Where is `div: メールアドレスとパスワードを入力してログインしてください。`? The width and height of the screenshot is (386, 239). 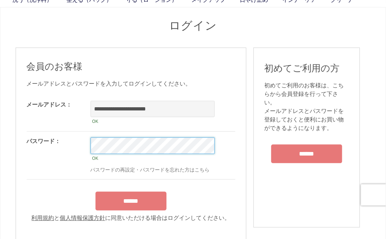 div: メールアドレスとパスワードを入力してログインしてください。 is located at coordinates (131, 84).